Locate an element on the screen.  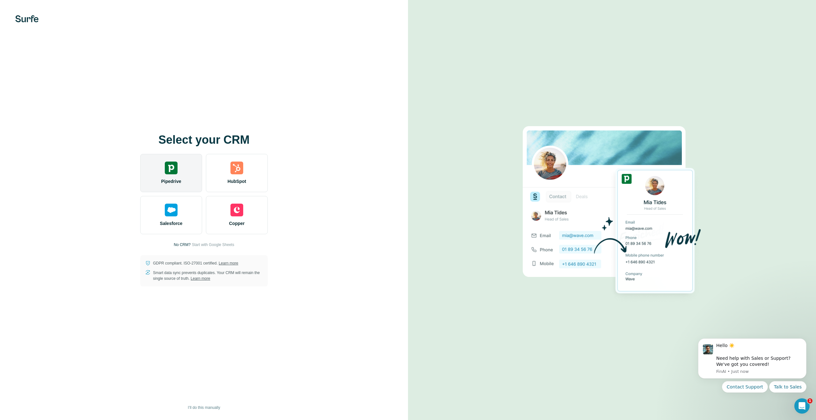
div: Quick reply options is located at coordinates (64, 56).